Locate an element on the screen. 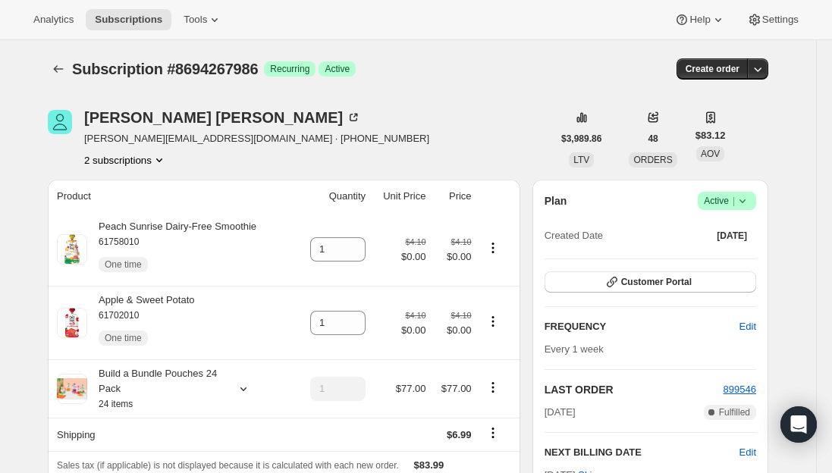 The image size is (832, 473). h2: Plan is located at coordinates (556, 201).